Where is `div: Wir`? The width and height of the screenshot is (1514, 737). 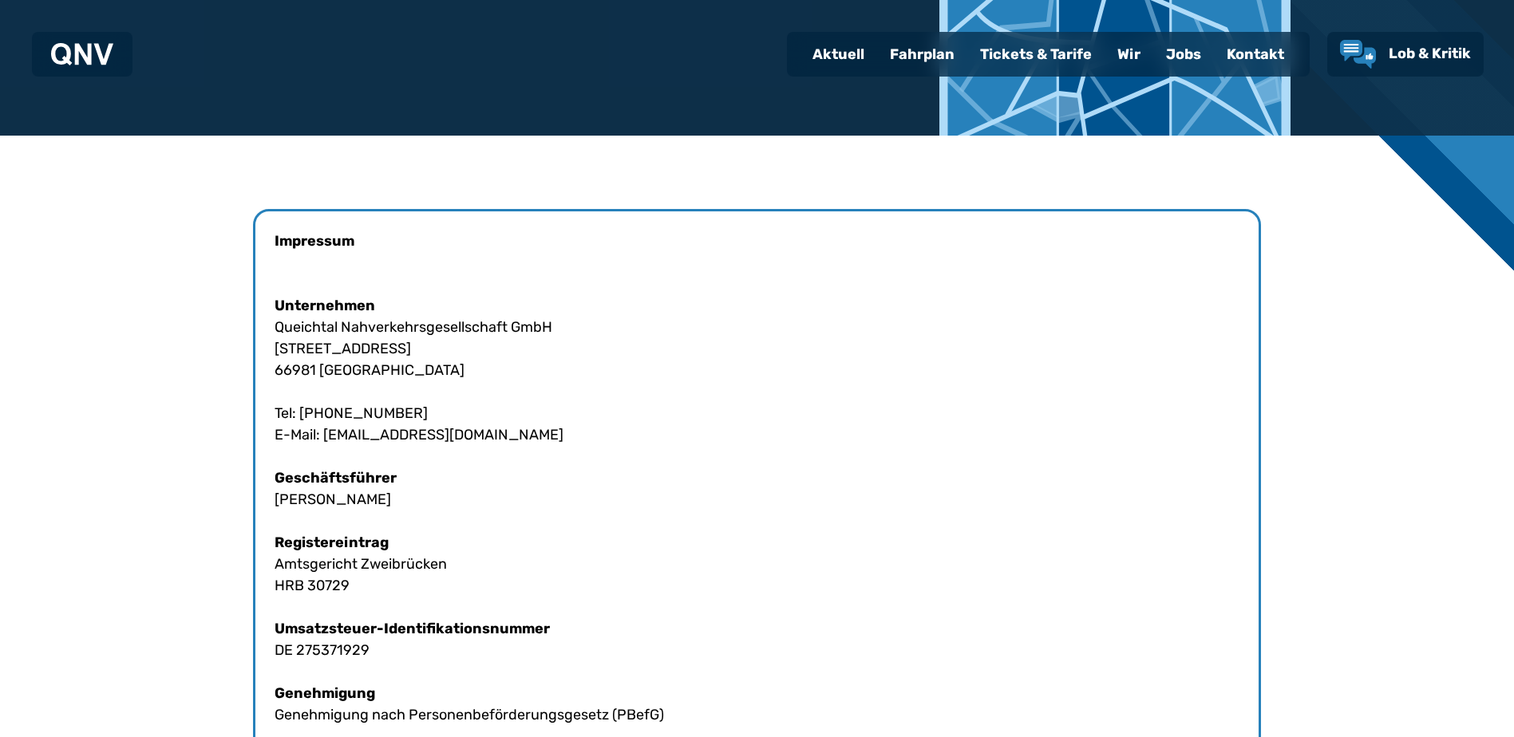 div: Wir is located at coordinates (1128, 54).